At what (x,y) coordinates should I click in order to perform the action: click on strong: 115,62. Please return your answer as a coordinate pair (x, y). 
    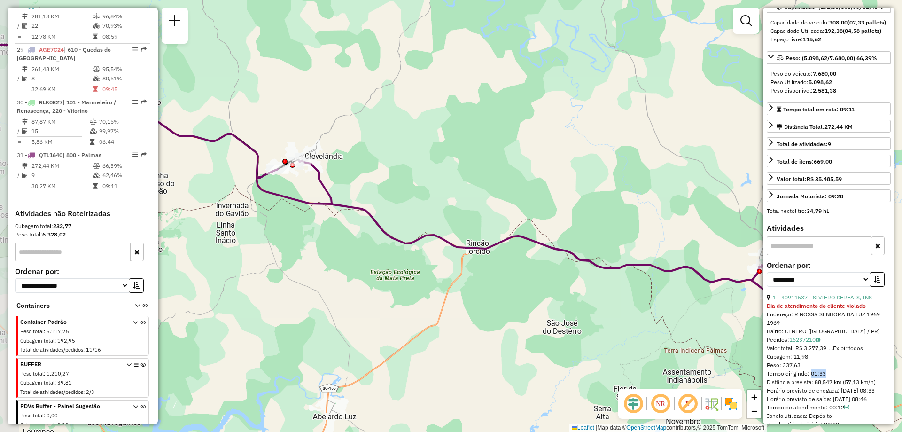
    Looking at the image, I should click on (812, 39).